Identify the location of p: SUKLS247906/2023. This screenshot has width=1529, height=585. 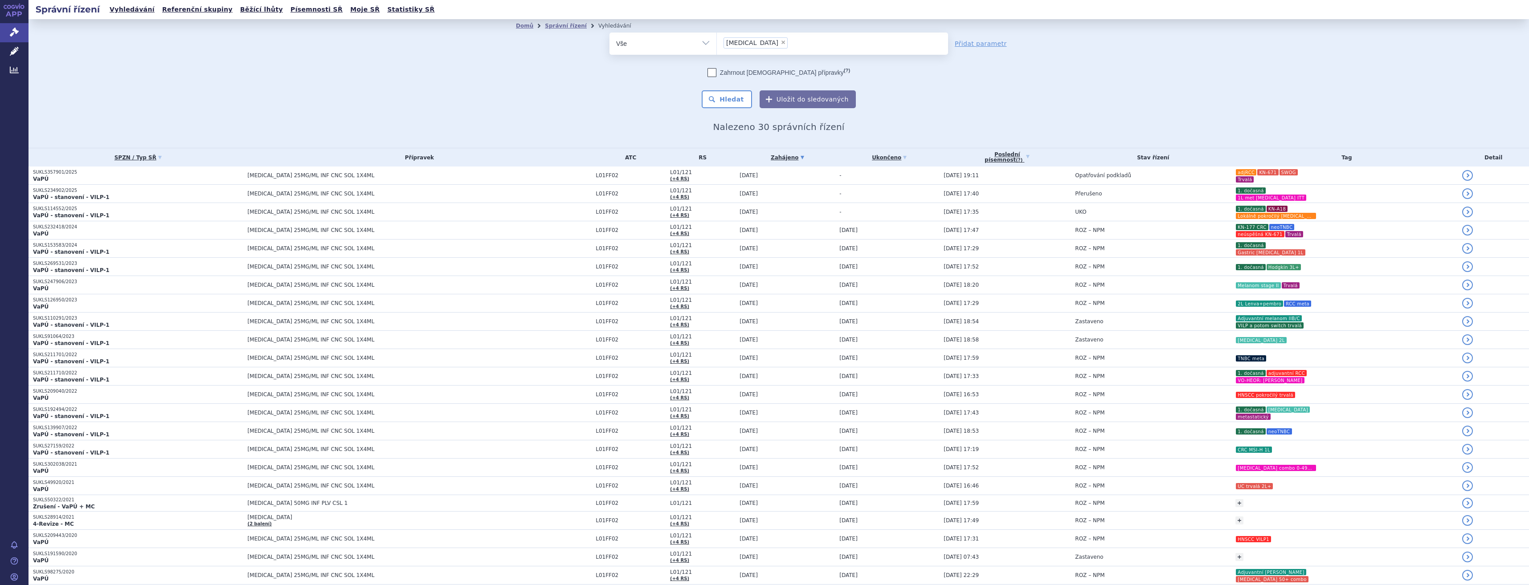
(138, 282).